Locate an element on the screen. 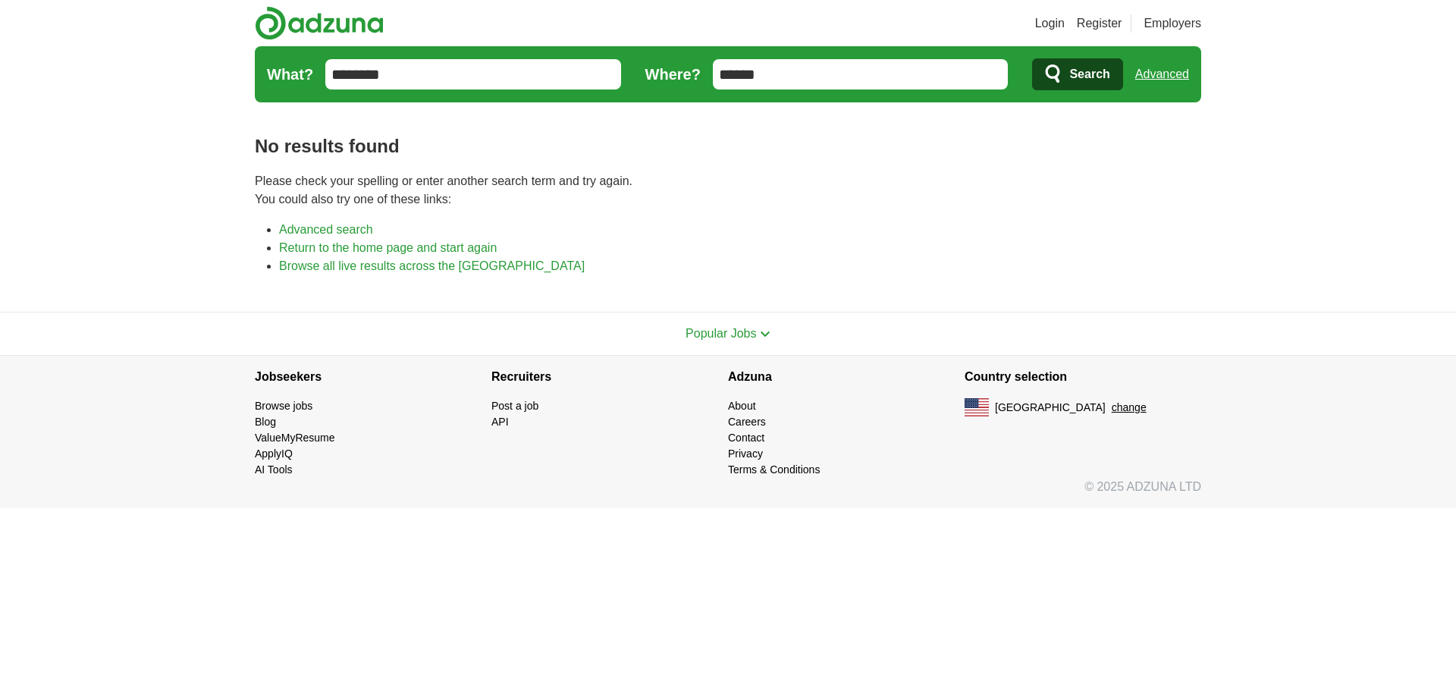 The width and height of the screenshot is (1456, 691). label: What? is located at coordinates (290, 74).